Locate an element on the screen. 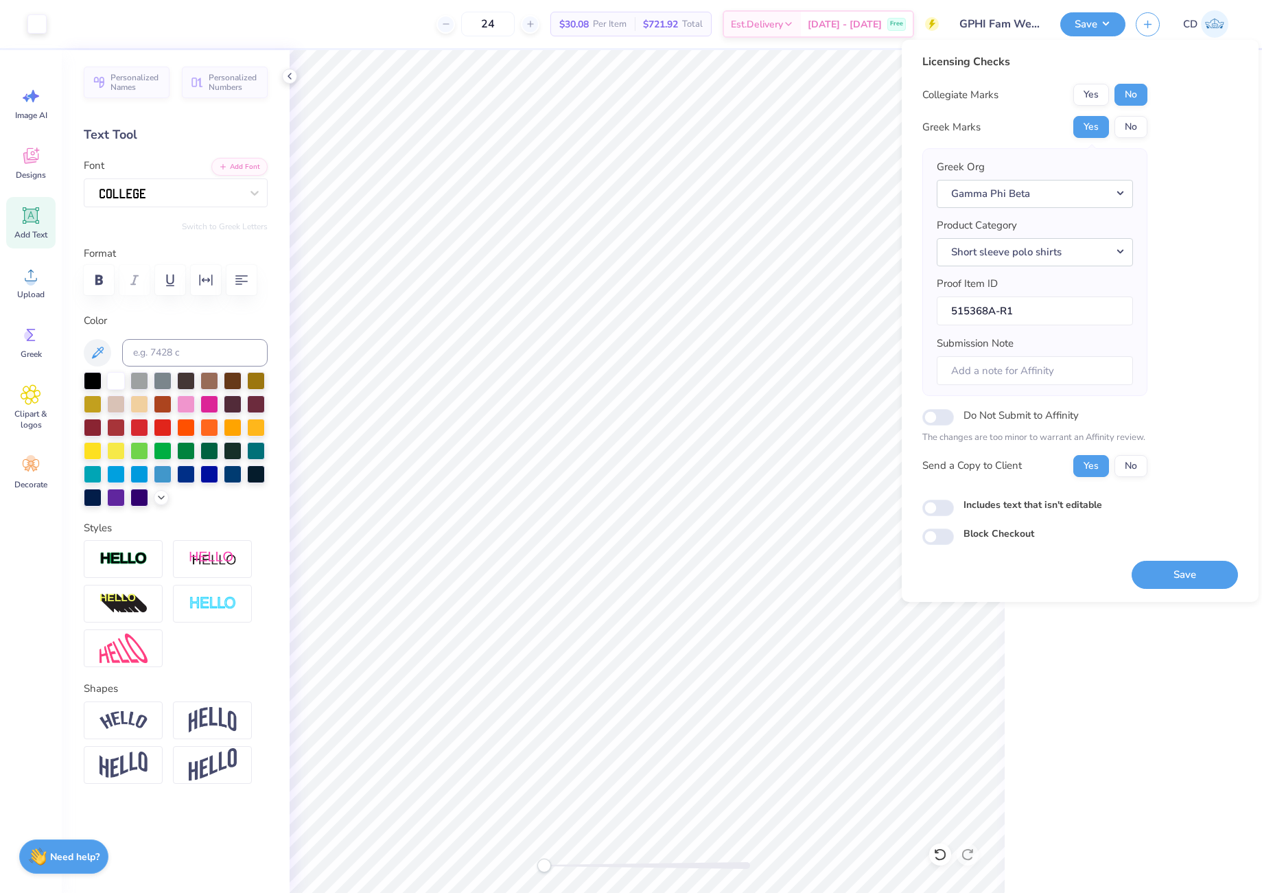  label: Font is located at coordinates (94, 165).